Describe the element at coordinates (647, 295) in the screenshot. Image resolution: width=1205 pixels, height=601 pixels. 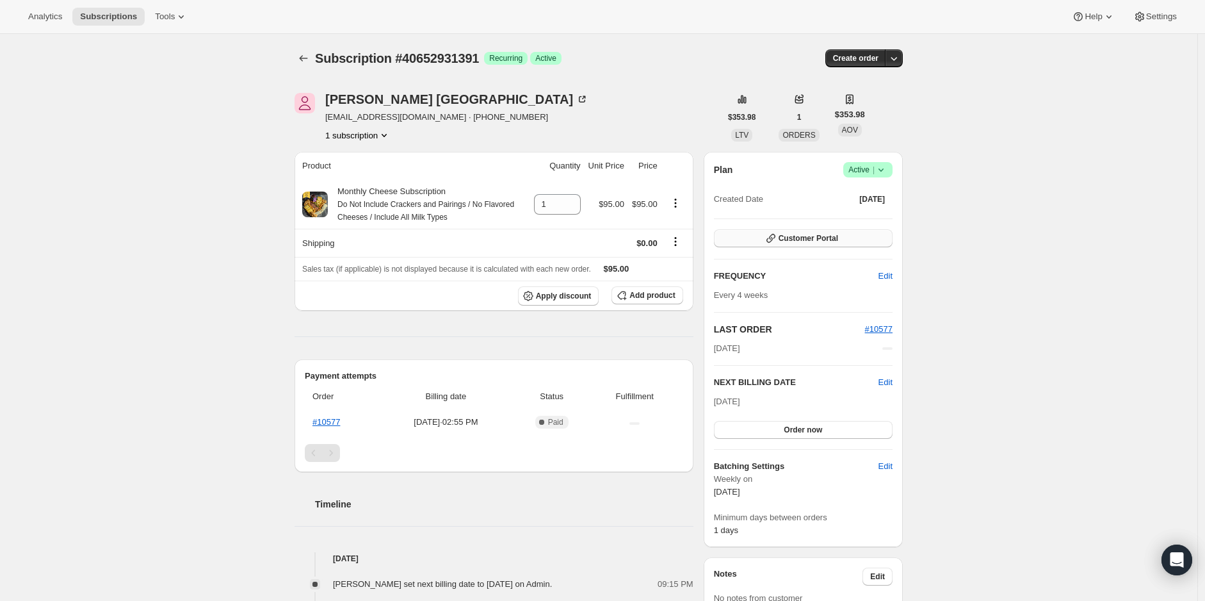
I see `button: Add product` at that location.